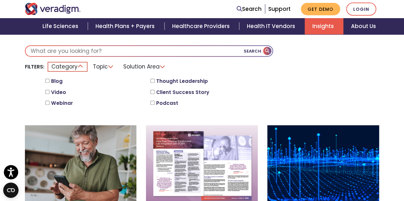 The height and width of the screenshot is (201, 404). I want to click on li: Solution Area, so click(144, 67).